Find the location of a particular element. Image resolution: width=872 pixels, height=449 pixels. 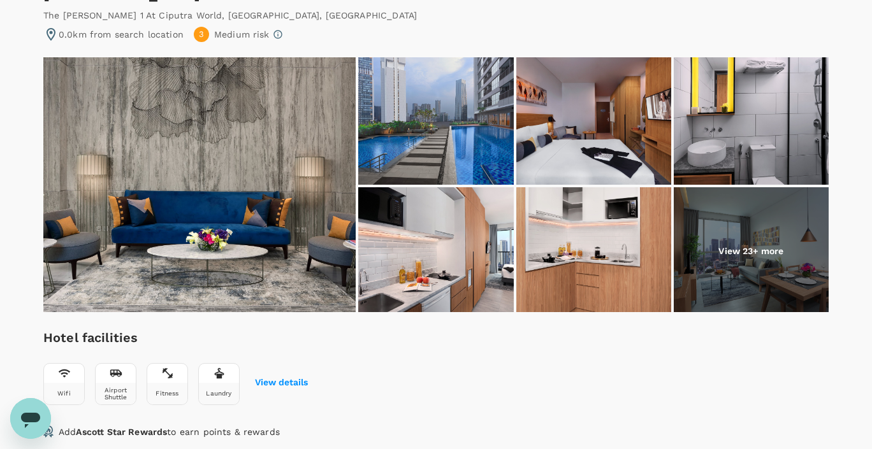

div: Wifi is located at coordinates (64, 393).